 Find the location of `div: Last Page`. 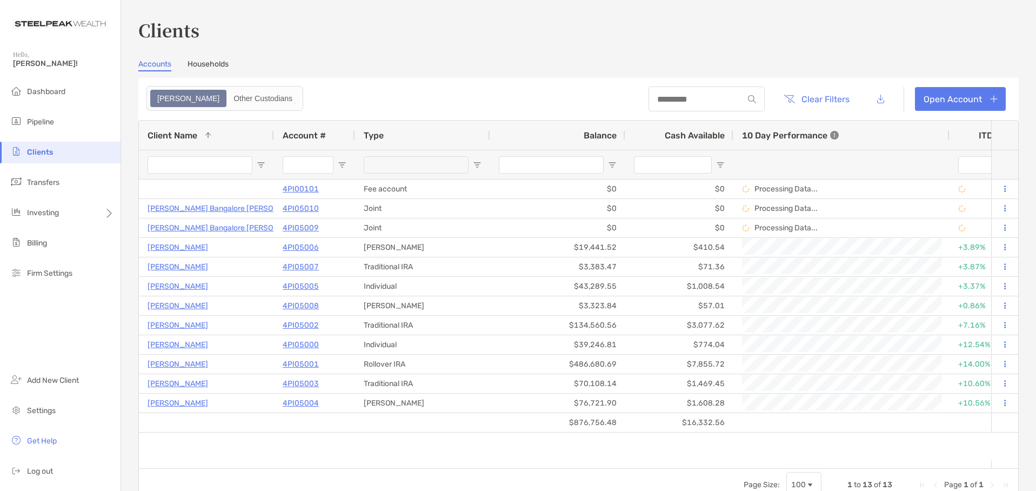

div: Last Page is located at coordinates (1005, 485).